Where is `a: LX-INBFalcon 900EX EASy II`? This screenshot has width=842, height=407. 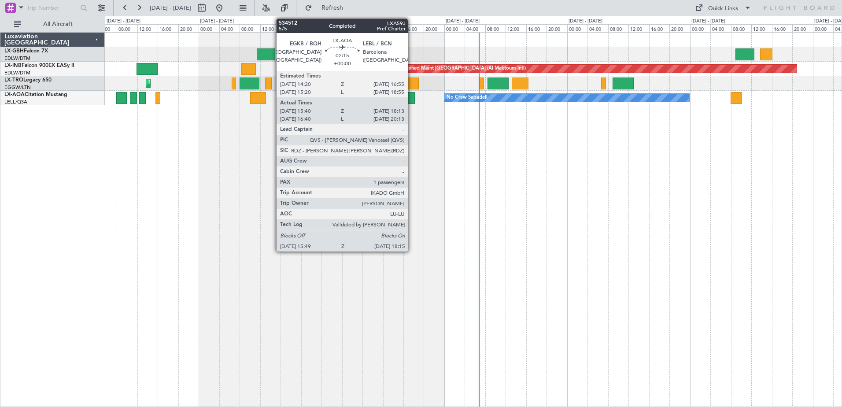 a: LX-INBFalcon 900EX EASy II is located at coordinates (39, 66).